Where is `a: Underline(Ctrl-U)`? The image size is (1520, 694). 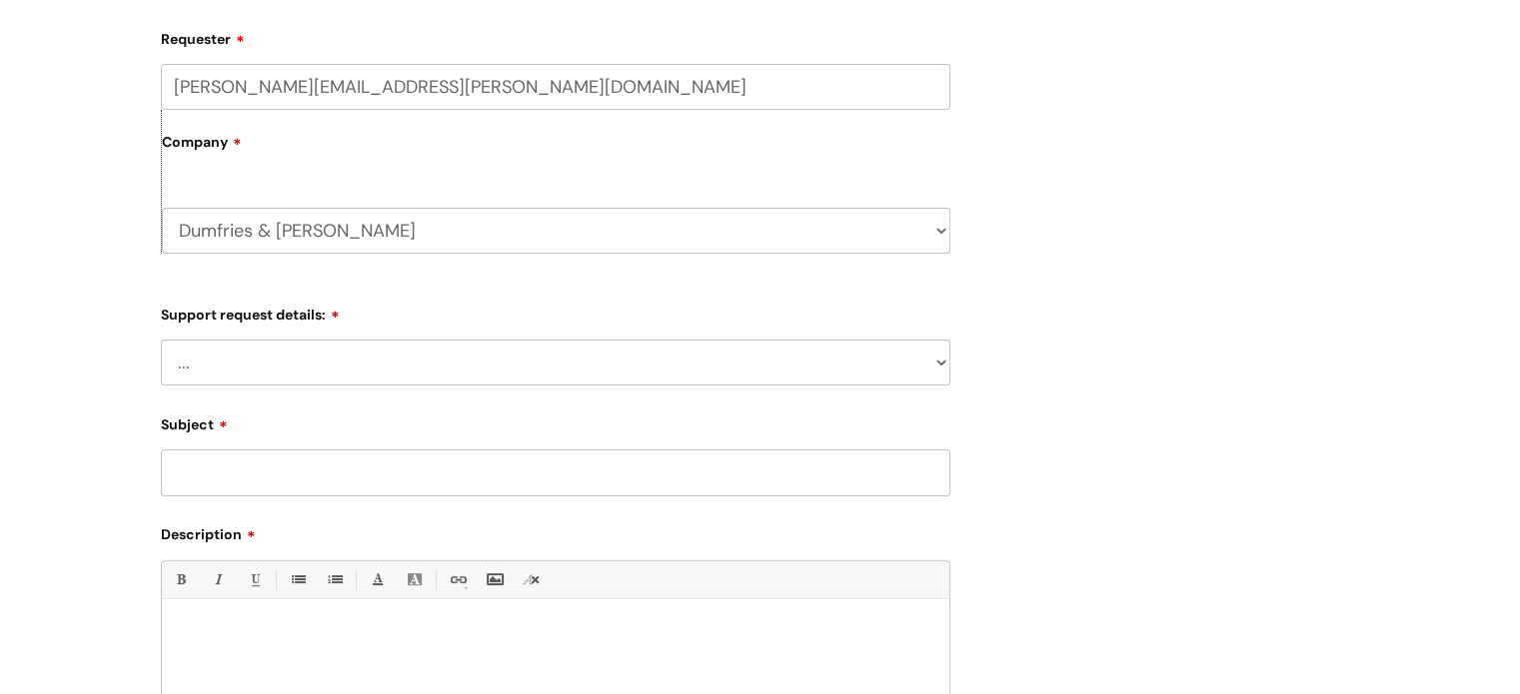
a: Underline(Ctrl-U) is located at coordinates (254, 579).